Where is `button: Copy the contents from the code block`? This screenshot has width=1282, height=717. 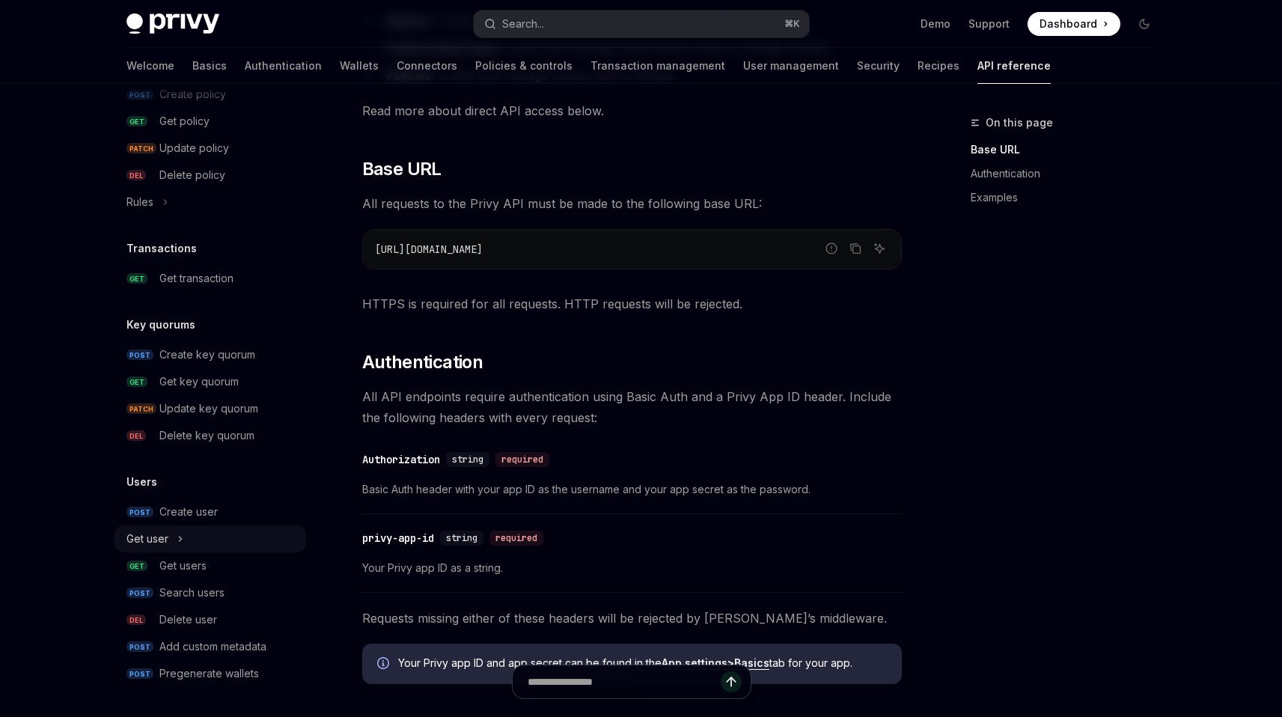 button: Copy the contents from the code block is located at coordinates (855, 248).